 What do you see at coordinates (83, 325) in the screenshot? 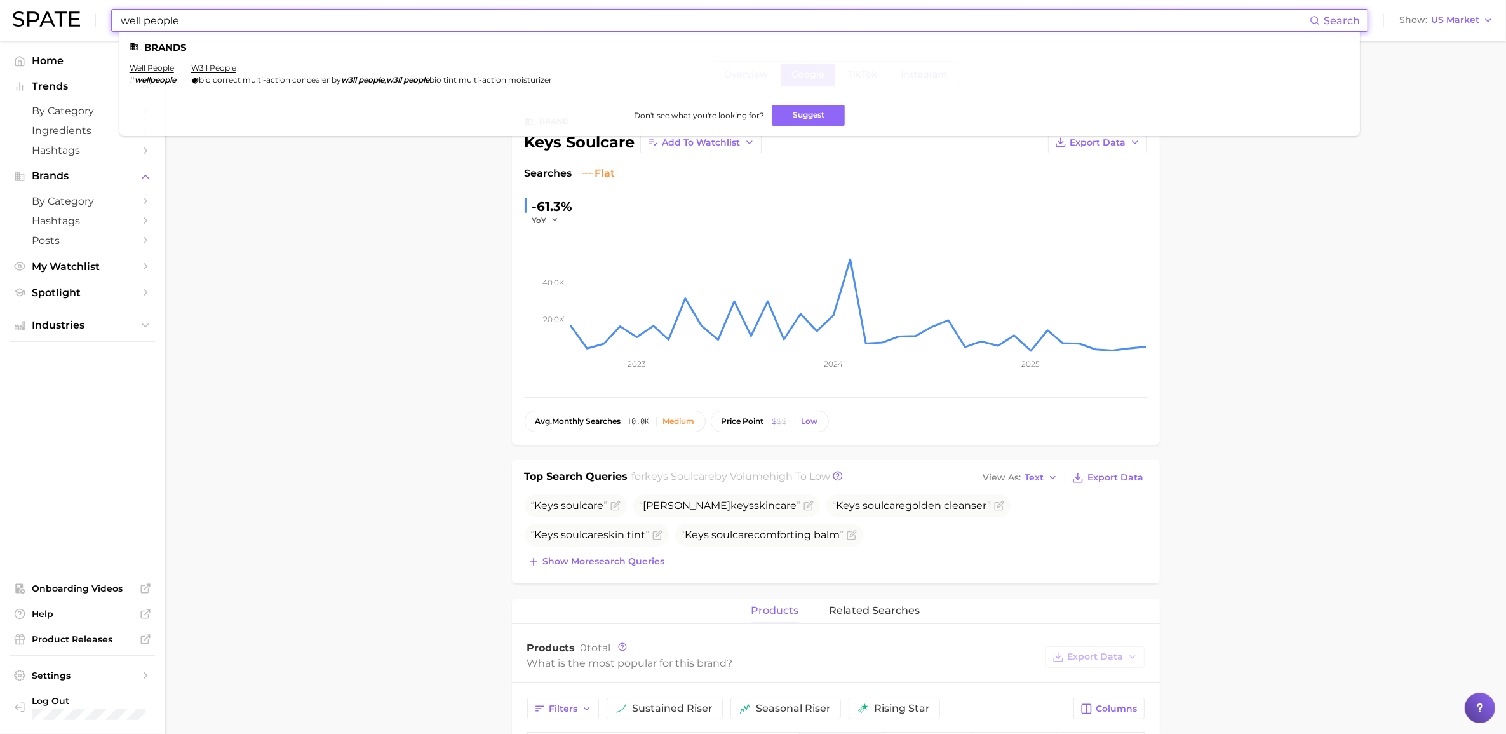
I see `span: Industries` at bounding box center [83, 325].